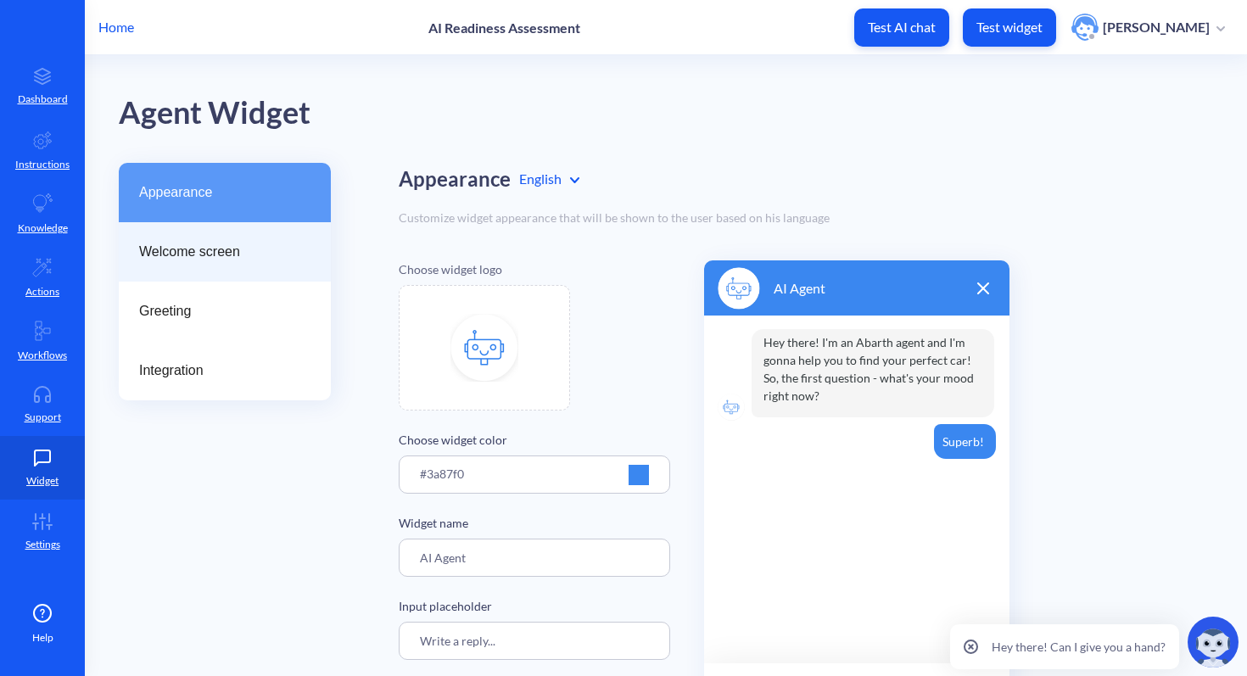 This screenshot has height=676, width=1247. I want to click on p: Test widget, so click(1009, 27).